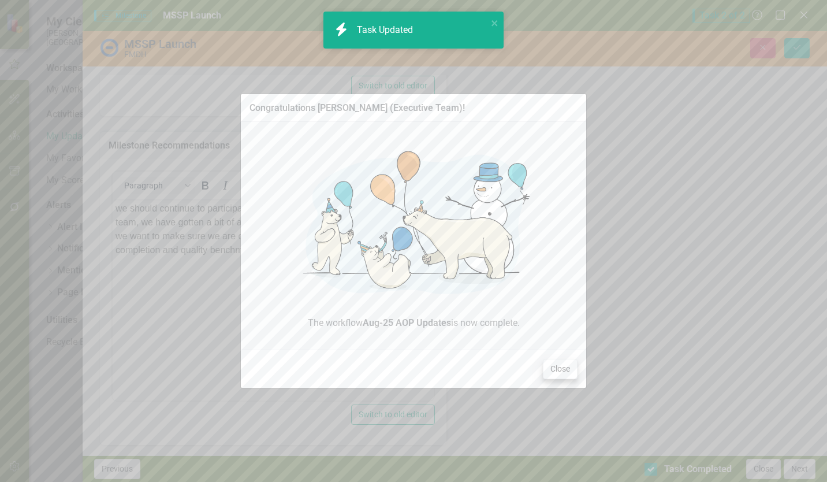  I want to click on p: "The MSSP Launch is on track with all initial paperwork submitted to CMS. Teams at [GEOGRAPHIC_DA..., so click(160, 44).